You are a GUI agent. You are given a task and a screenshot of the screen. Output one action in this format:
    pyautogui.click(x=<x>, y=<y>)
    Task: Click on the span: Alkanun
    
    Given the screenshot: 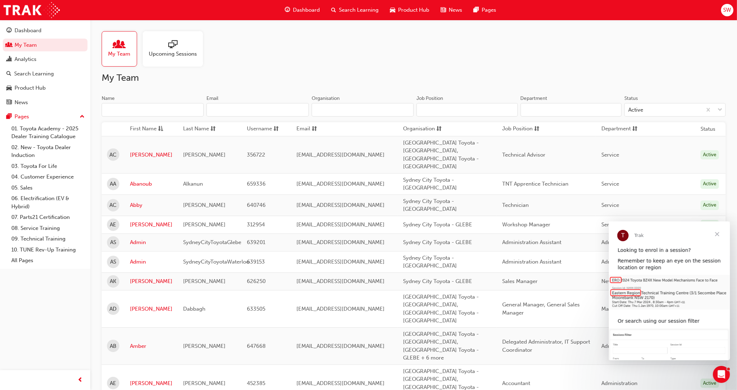 What is the action you would take?
    pyautogui.click(x=193, y=184)
    